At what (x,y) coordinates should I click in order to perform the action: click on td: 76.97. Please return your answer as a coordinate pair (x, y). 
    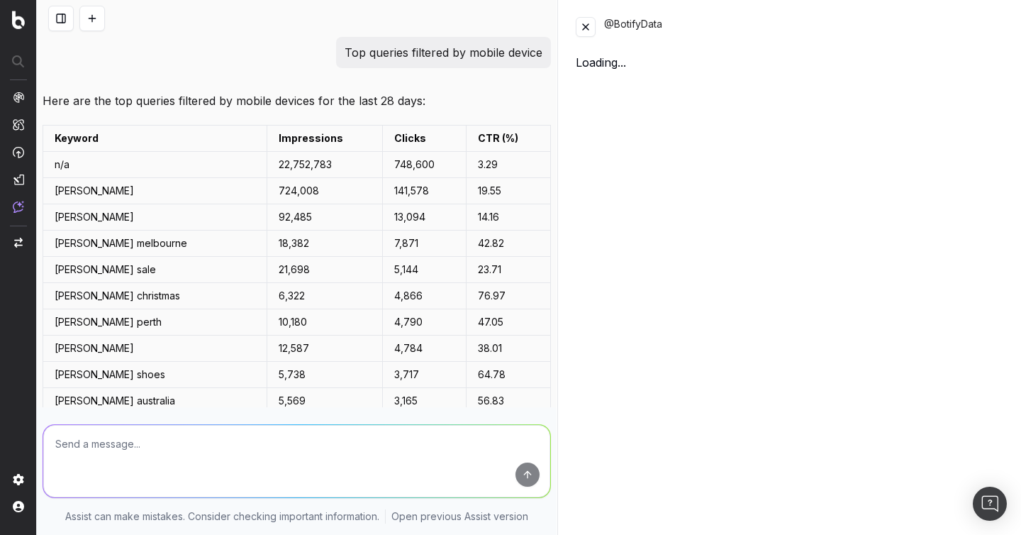
    Looking at the image, I should click on (509, 296).